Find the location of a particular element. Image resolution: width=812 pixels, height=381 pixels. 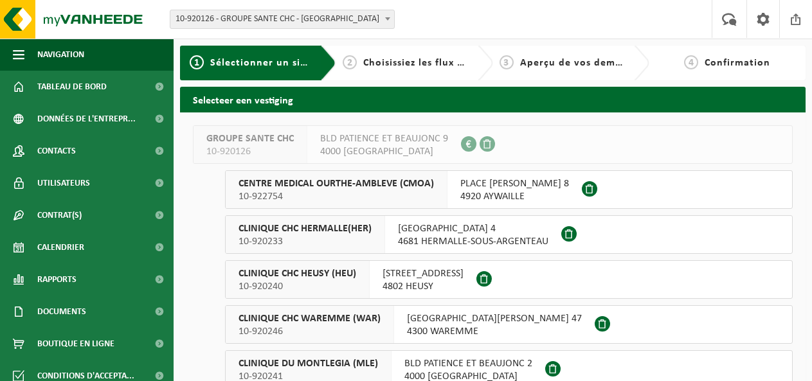

span: 2 is located at coordinates (350, 62).